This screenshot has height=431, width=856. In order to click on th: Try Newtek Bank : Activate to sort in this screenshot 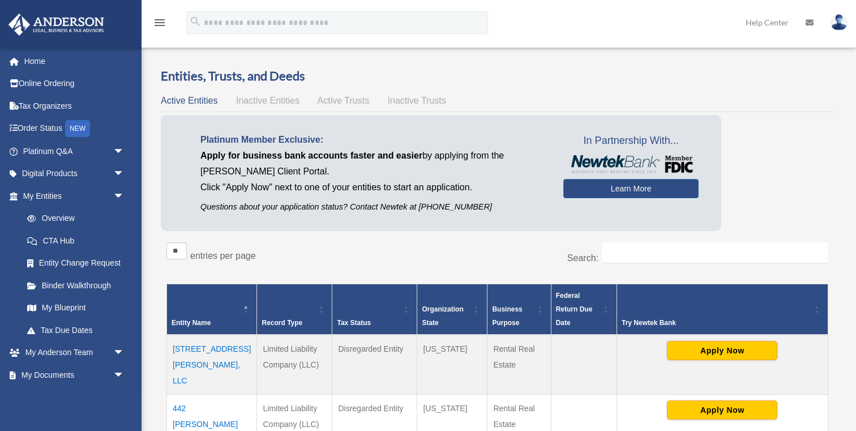, I will do `click(722, 310)`.